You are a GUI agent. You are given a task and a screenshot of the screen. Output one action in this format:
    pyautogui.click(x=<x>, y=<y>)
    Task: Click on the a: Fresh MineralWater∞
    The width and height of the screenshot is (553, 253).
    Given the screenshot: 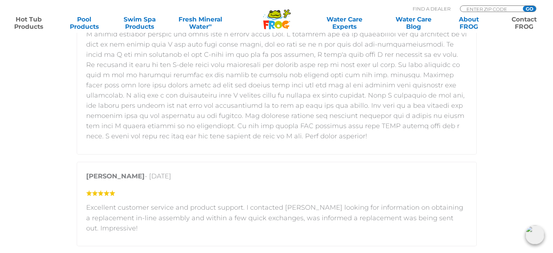 What is the action you would take?
    pyautogui.click(x=200, y=23)
    